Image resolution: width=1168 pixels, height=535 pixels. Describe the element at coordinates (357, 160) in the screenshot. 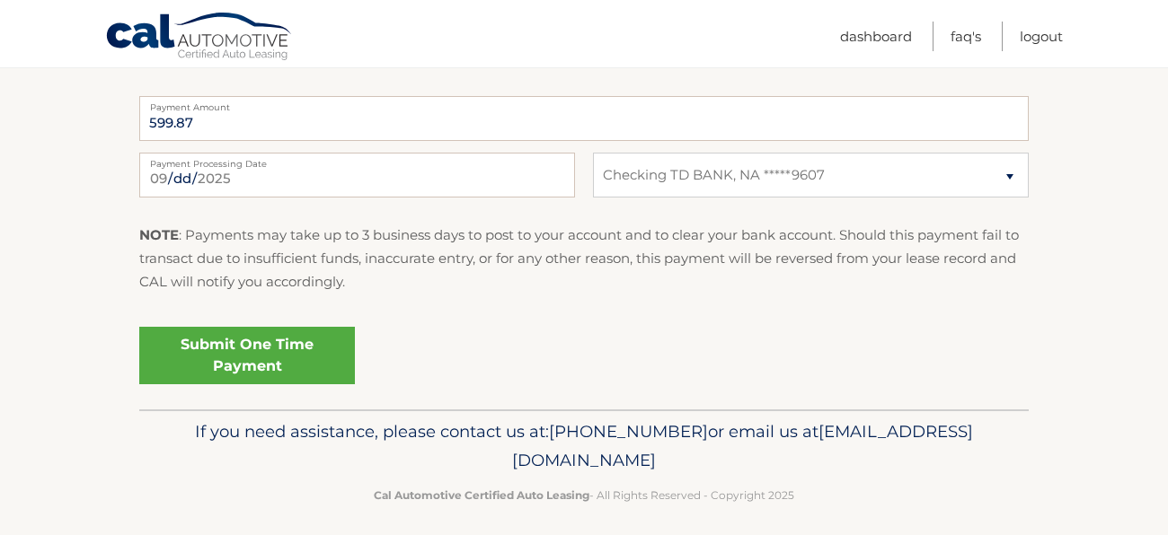

I see `label: Payment Processing Date` at that location.